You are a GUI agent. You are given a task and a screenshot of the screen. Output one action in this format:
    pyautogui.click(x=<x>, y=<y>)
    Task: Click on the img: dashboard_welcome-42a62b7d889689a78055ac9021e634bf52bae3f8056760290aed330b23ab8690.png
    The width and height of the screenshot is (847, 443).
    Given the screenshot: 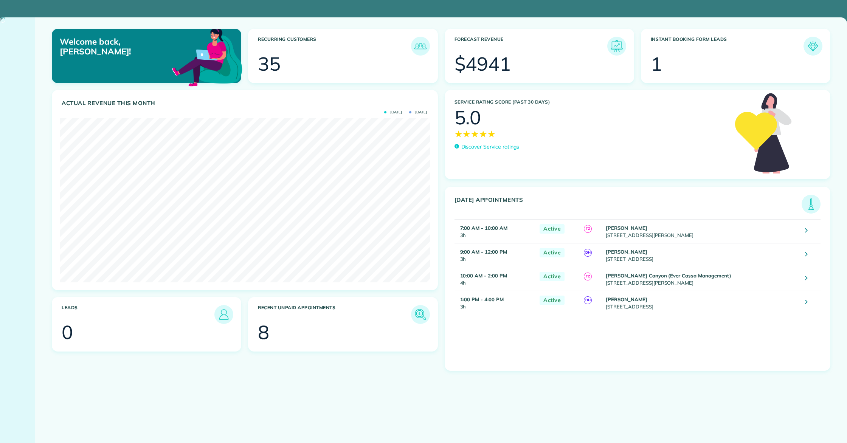 What is the action you would take?
    pyautogui.click(x=207, y=57)
    